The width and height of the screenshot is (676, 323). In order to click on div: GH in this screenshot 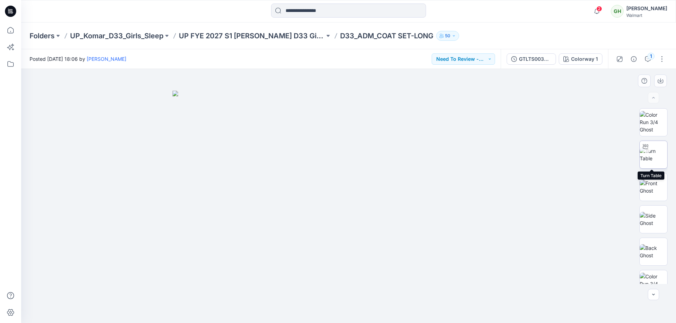, I will do `click(617, 11)`.